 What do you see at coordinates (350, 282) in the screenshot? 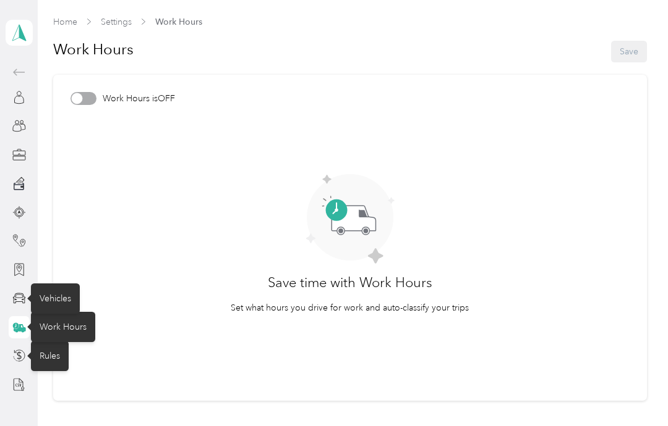
I see `h3: Save time with Work Hours` at bounding box center [350, 282].